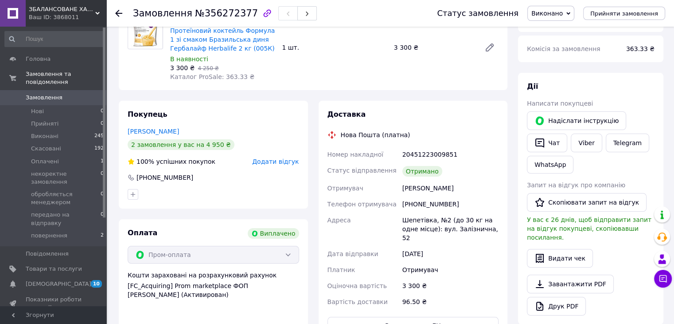 The width and height of the screenshot is (674, 324). I want to click on span: Дата відправки, so click(353, 254).